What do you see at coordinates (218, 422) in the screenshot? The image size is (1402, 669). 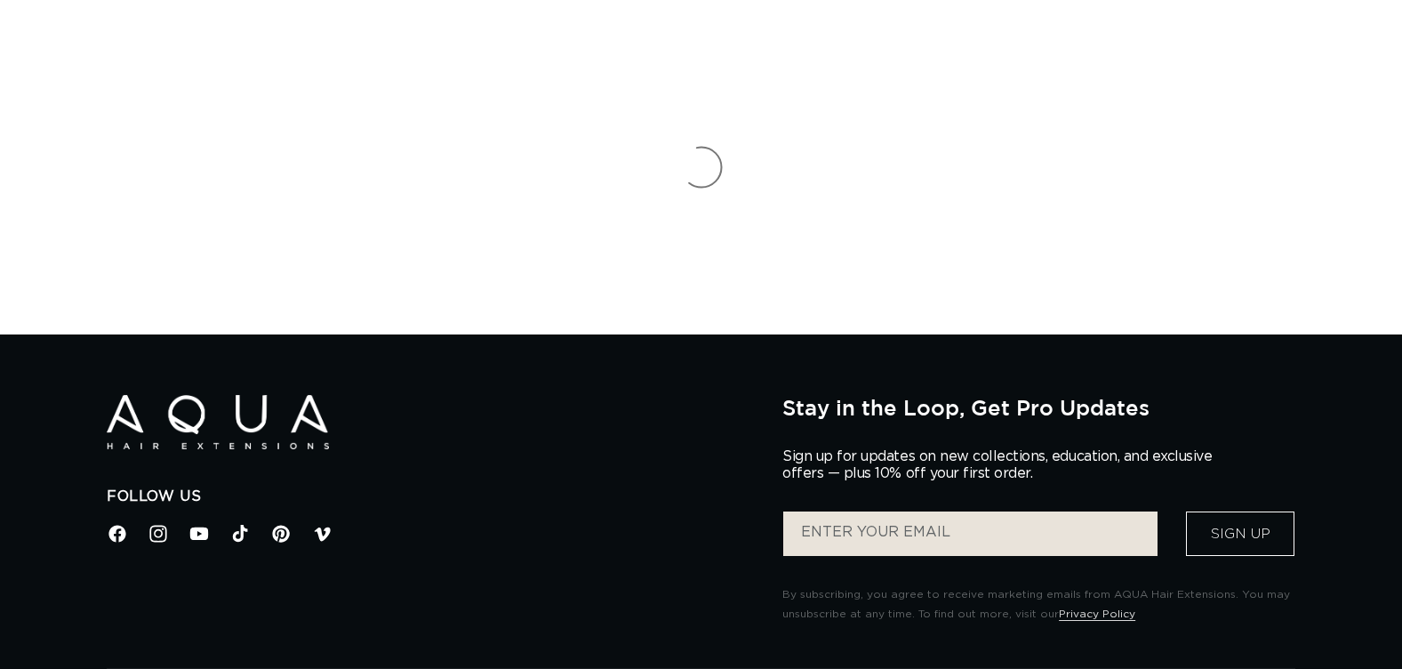 I see `img: Aqua Hair Extensions` at bounding box center [218, 422].